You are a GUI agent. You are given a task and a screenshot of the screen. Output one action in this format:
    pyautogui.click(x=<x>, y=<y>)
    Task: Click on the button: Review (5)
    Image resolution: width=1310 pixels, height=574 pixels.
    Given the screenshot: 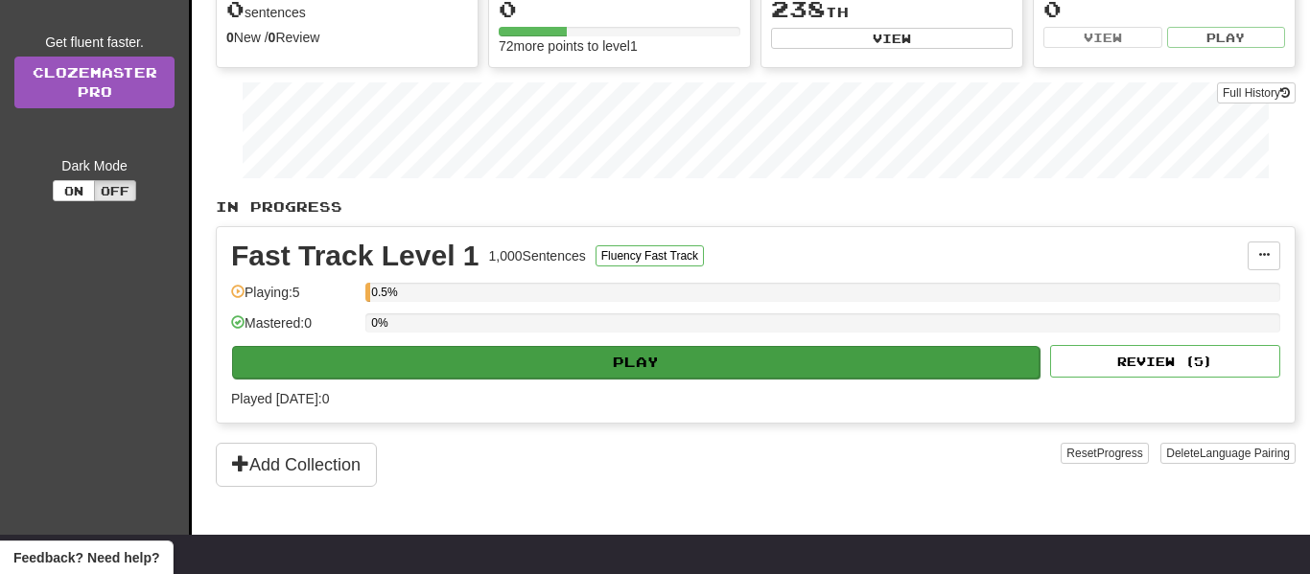 What is the action you would take?
    pyautogui.click(x=1165, y=361)
    